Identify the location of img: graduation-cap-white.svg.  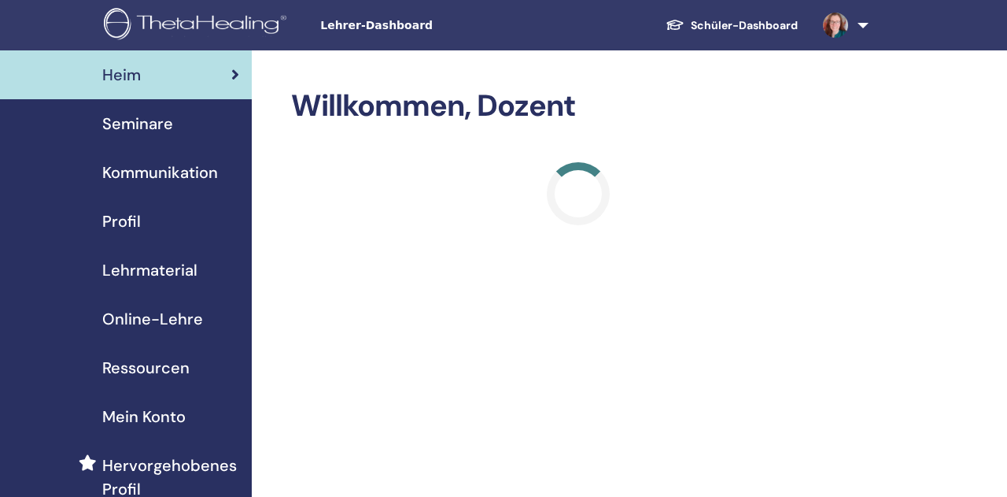
(675, 24).